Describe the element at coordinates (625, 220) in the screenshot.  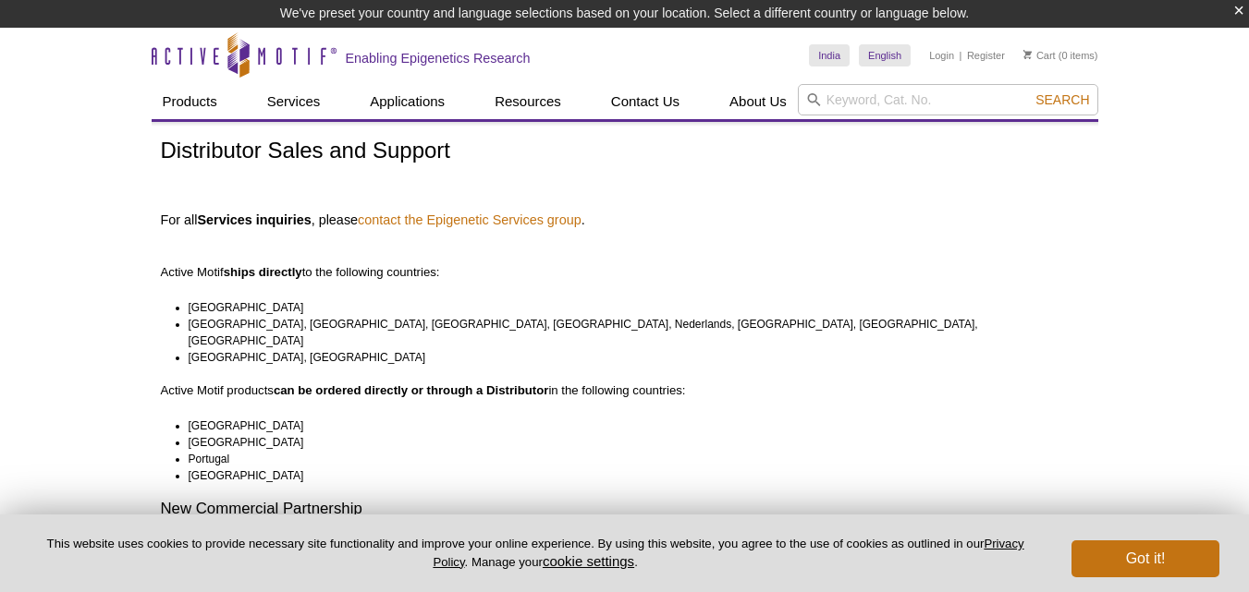
I see `h4: For all , please .` at that location.